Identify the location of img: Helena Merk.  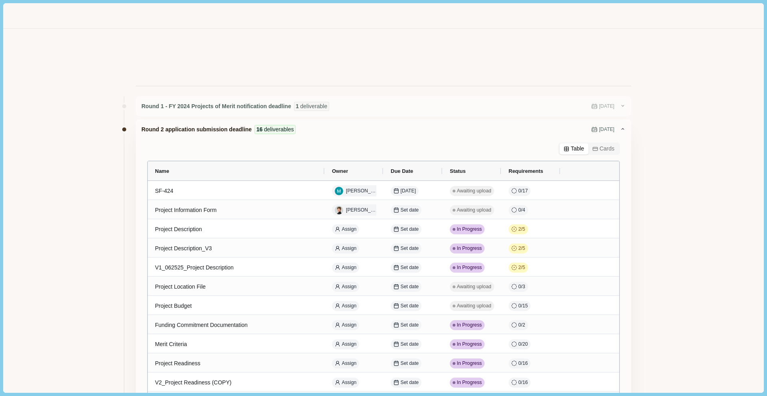
(339, 210).